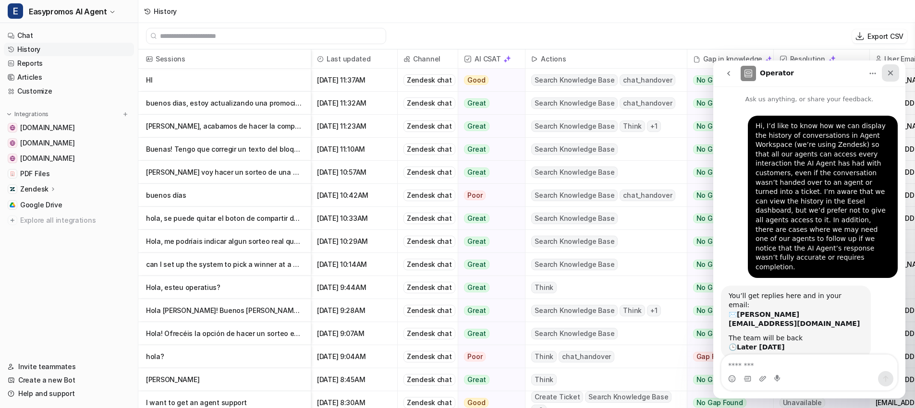  I want to click on p: HI, so click(224, 80).